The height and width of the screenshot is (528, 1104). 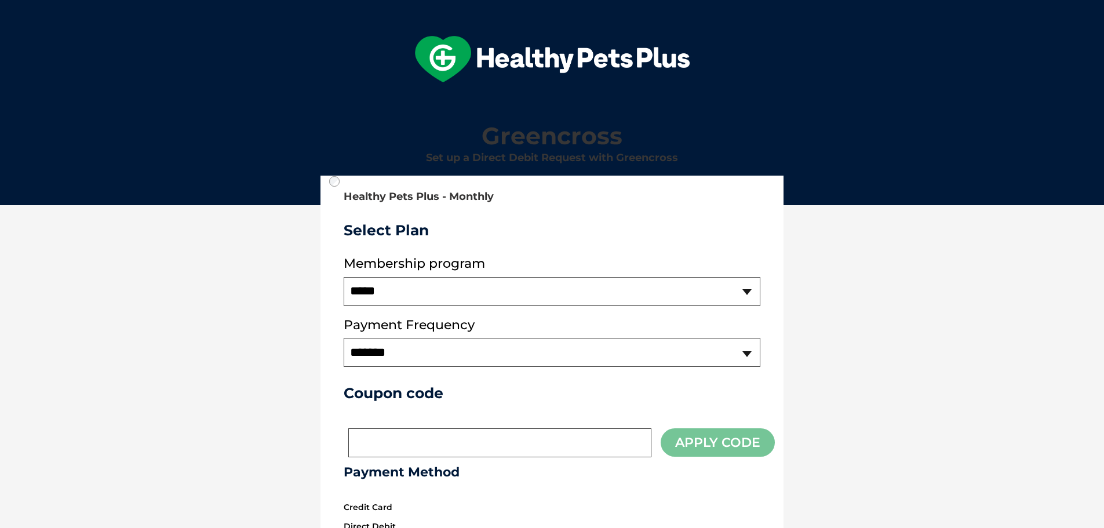 What do you see at coordinates (334, 181) in the screenshot?
I see `input: Direct Debit` at bounding box center [334, 181].